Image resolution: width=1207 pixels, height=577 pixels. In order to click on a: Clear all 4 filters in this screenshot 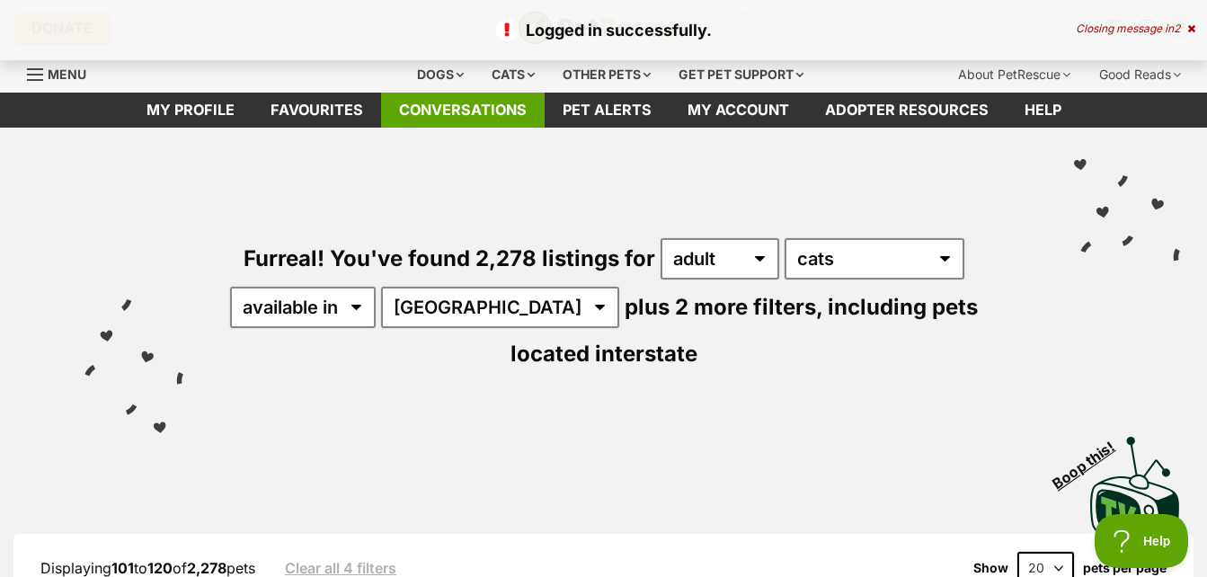, I will do `click(341, 568)`.